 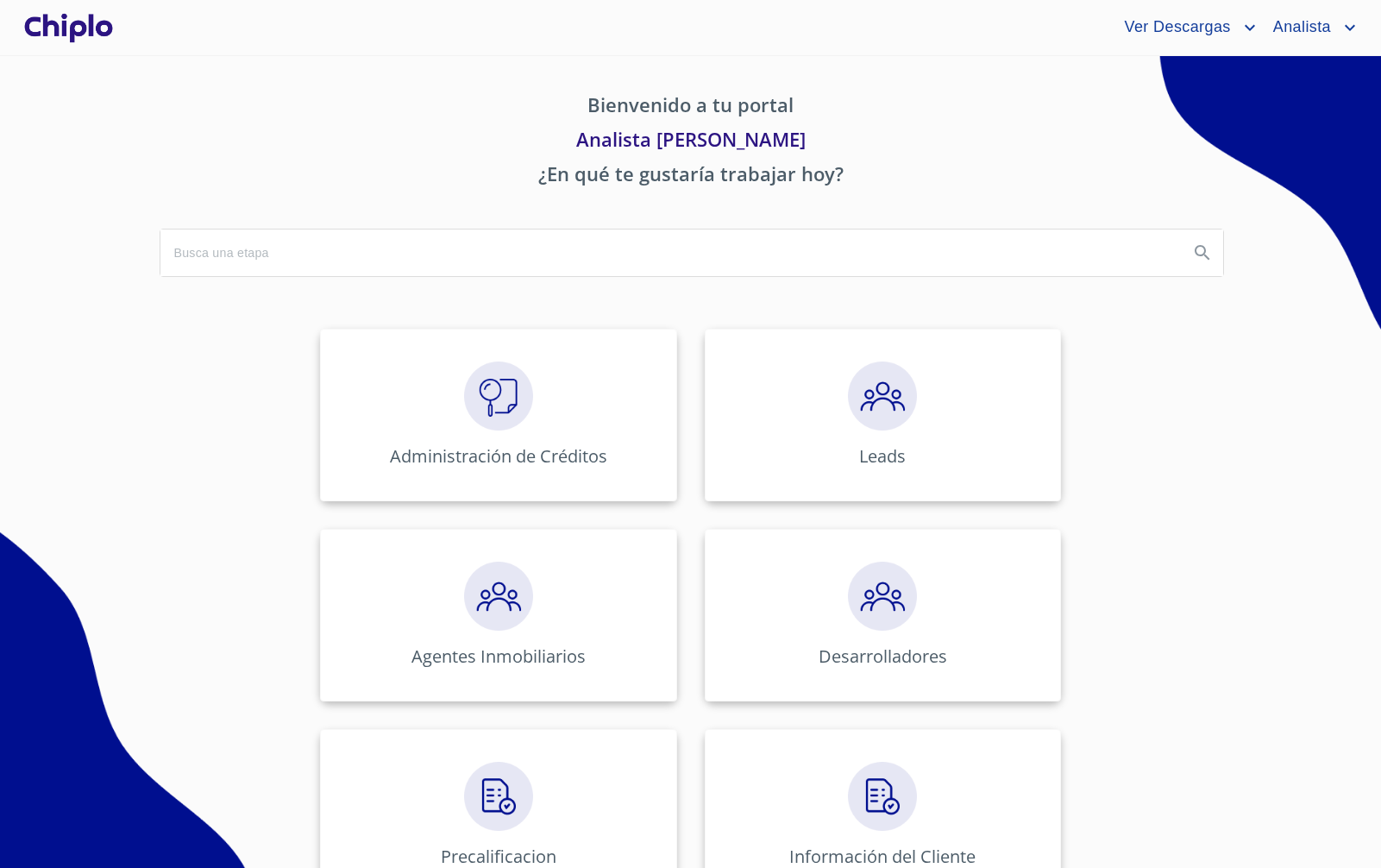 I want to click on p: Leads, so click(x=883, y=456).